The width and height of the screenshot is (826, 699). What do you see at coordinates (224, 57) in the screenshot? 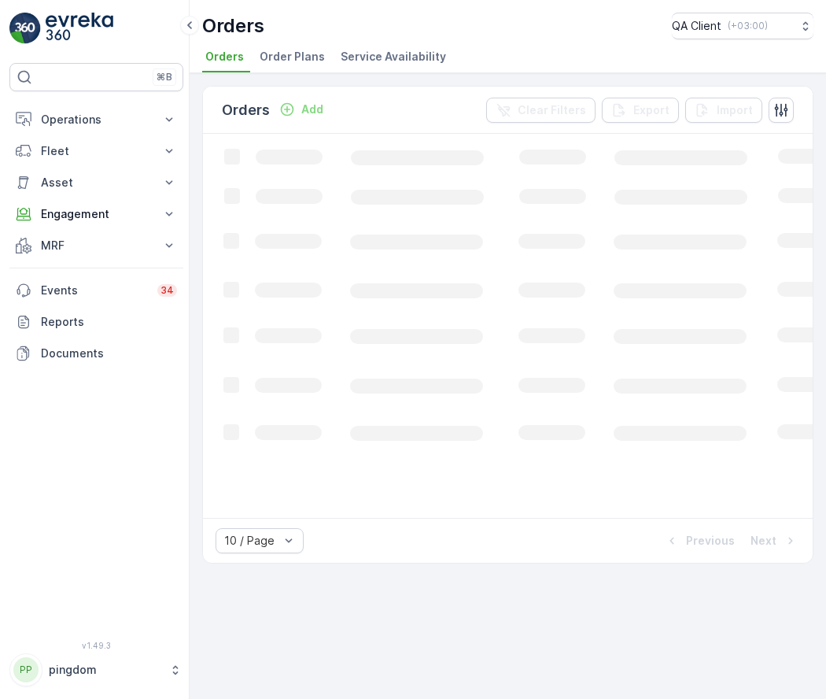
I see `span: Orders` at bounding box center [224, 57].